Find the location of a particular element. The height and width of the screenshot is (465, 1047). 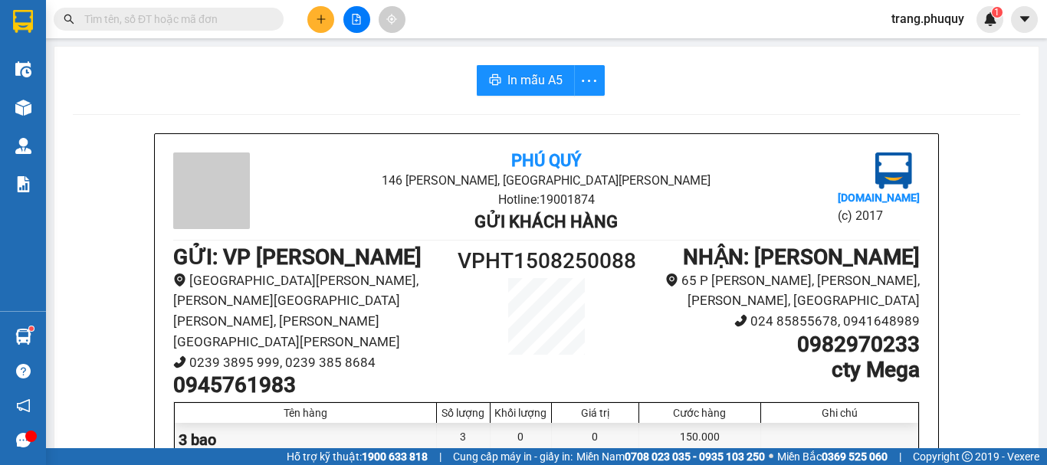

h1: 0982970233 is located at coordinates (780, 345).